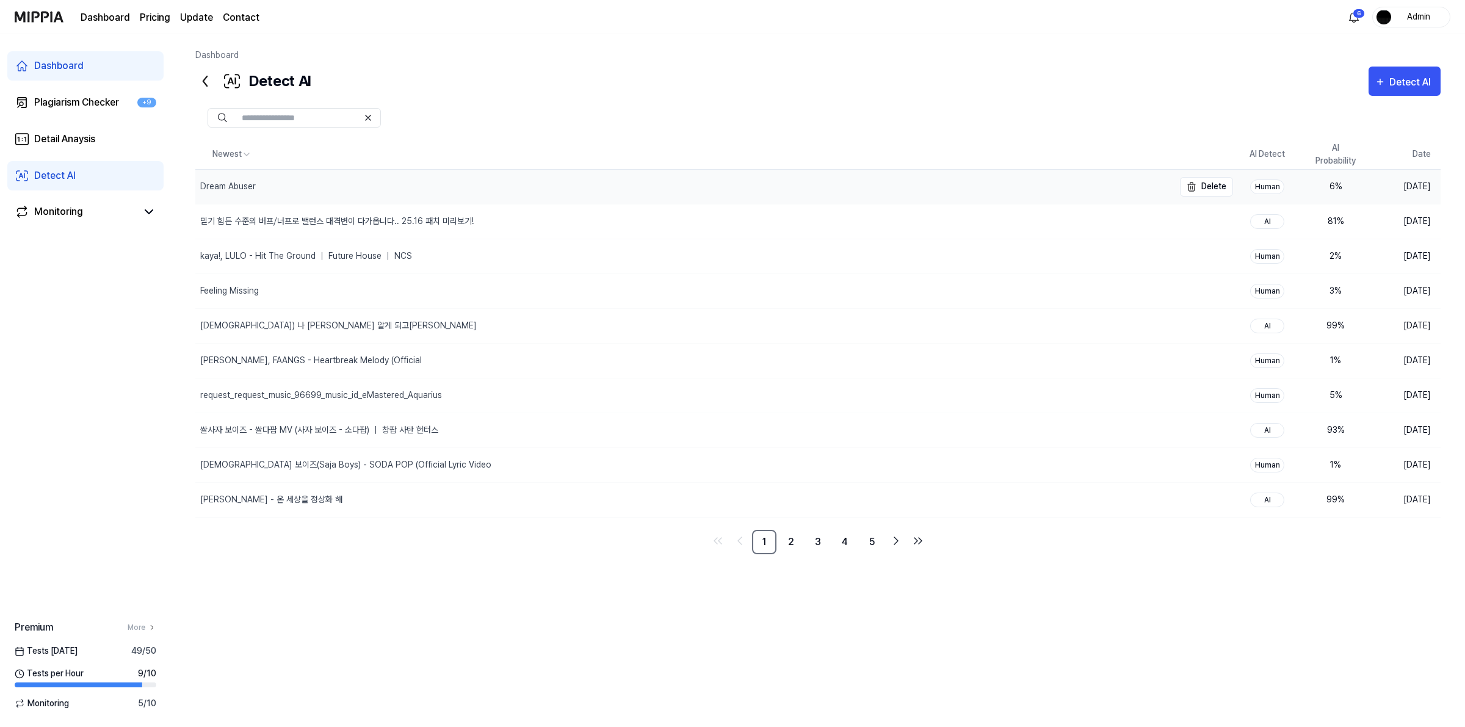 This screenshot has width=1465, height=727. What do you see at coordinates (818, 542) in the screenshot?
I see `nav: pagination` at bounding box center [818, 542].